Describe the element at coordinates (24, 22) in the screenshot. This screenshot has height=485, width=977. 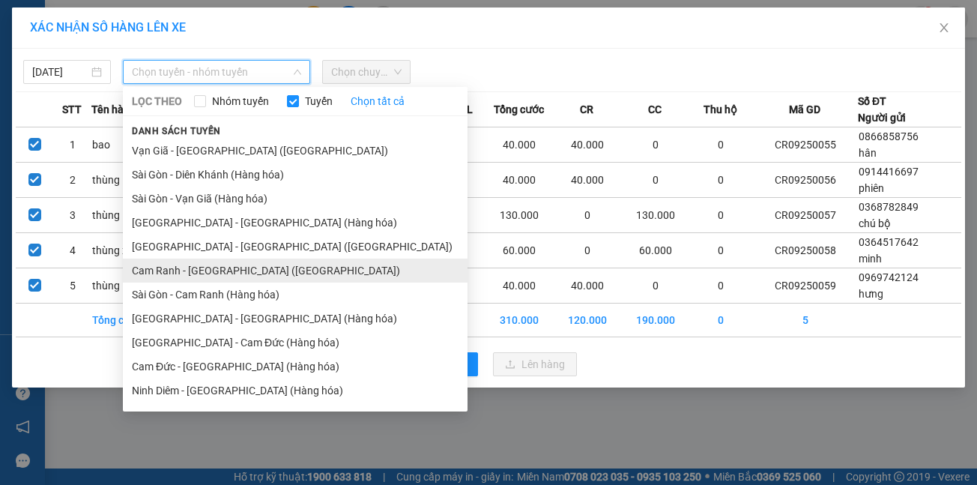
I see `span: Gửi:` at that location.